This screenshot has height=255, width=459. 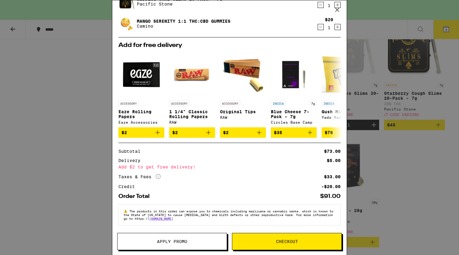 I want to click on p: Pacific Stone, so click(x=179, y=4).